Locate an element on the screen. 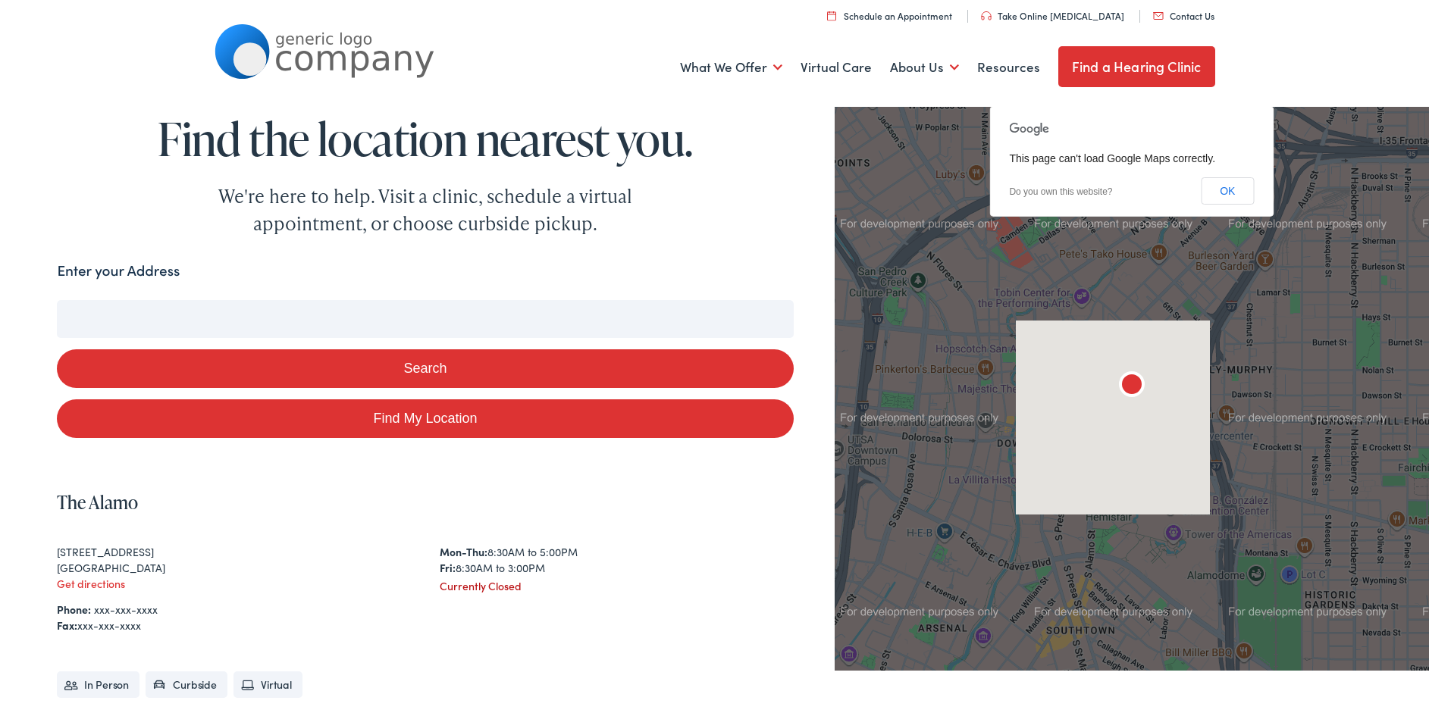 The width and height of the screenshot is (1429, 713). li: In Person is located at coordinates (98, 685).